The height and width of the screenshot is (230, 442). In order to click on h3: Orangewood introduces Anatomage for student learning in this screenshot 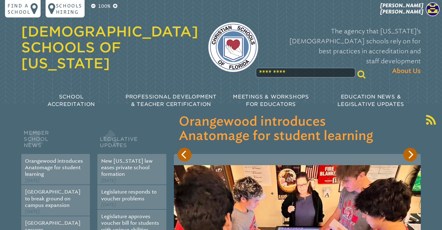, I will do `click(297, 129)`.